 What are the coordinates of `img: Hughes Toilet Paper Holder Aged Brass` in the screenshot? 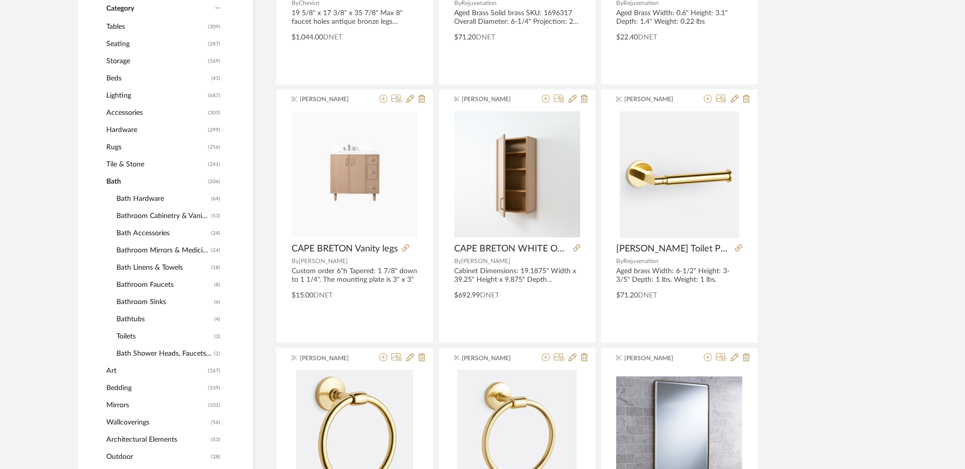 It's located at (679, 175).